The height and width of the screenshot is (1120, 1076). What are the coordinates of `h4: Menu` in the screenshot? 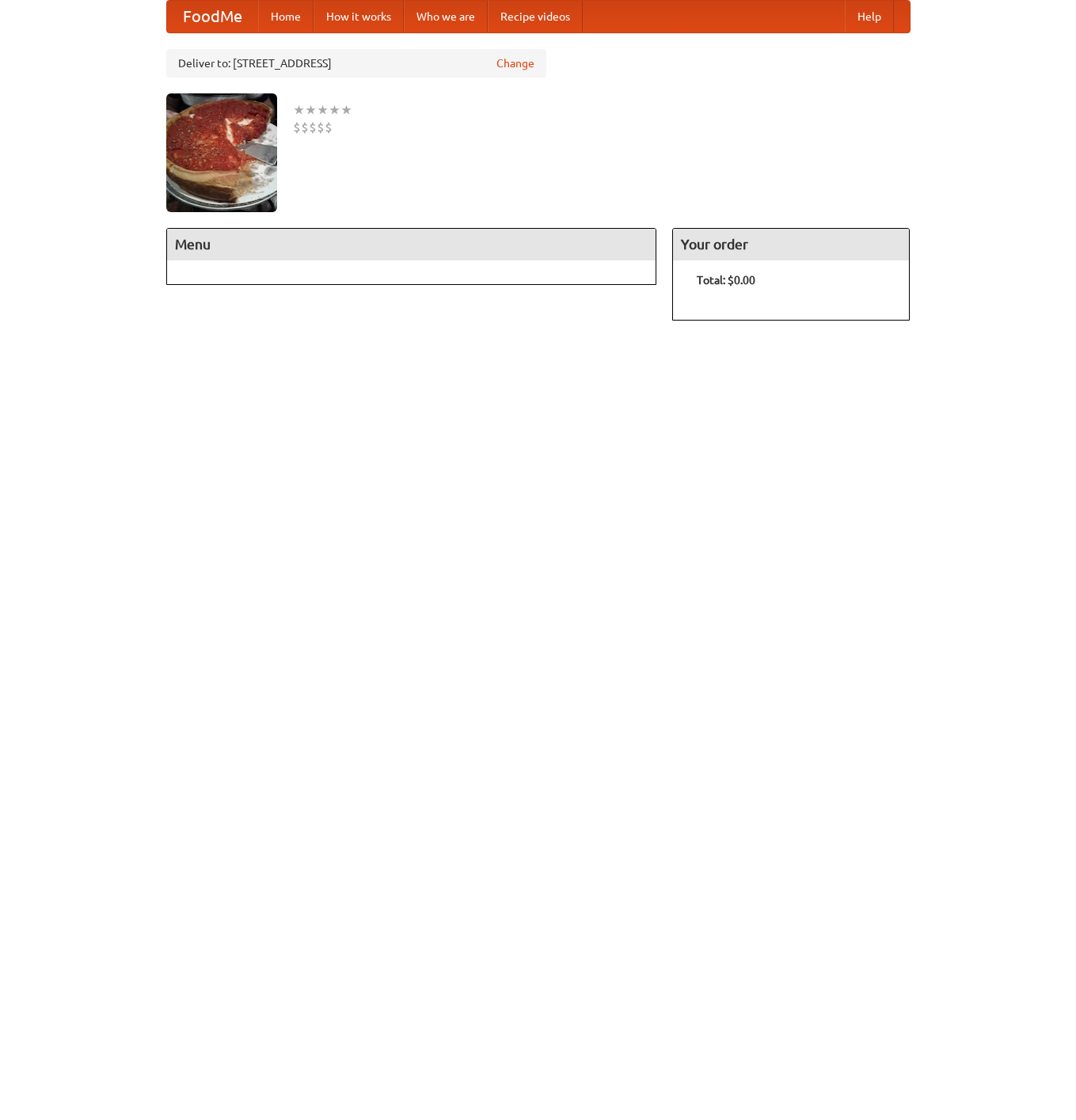 It's located at (412, 245).